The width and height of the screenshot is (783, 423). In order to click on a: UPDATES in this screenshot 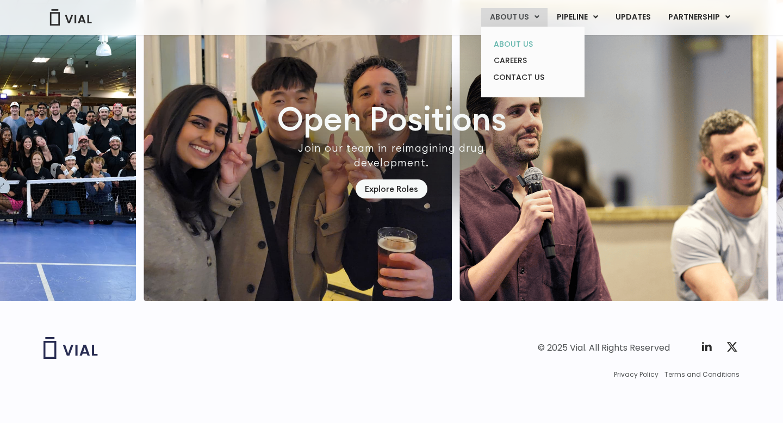, I will do `click(633, 17)`.